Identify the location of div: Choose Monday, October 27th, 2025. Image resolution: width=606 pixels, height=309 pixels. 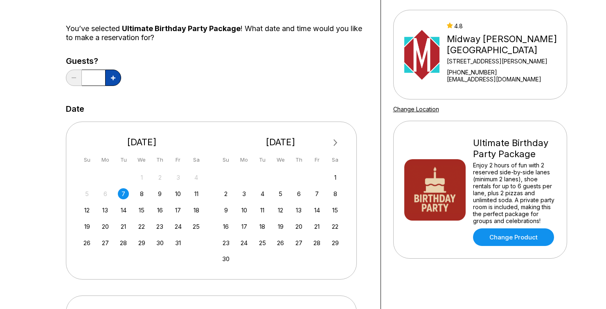
(105, 243).